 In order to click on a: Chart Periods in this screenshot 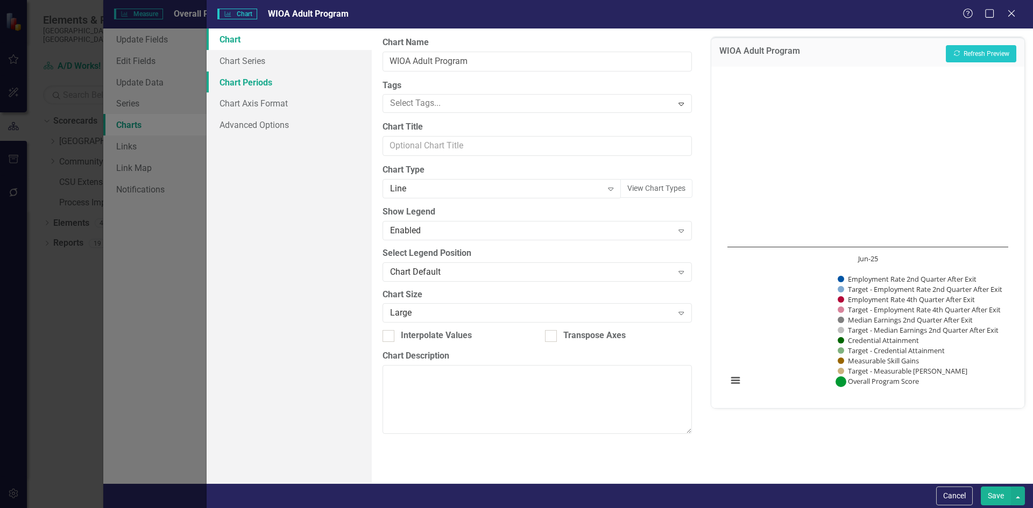, I will do `click(289, 82)`.